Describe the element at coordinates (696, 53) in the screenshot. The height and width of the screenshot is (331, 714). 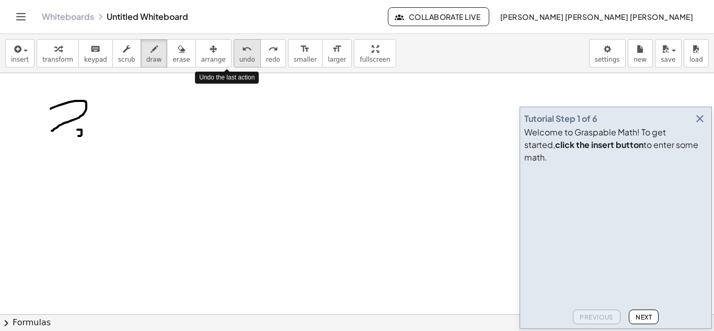
I see `button: load` at that location.